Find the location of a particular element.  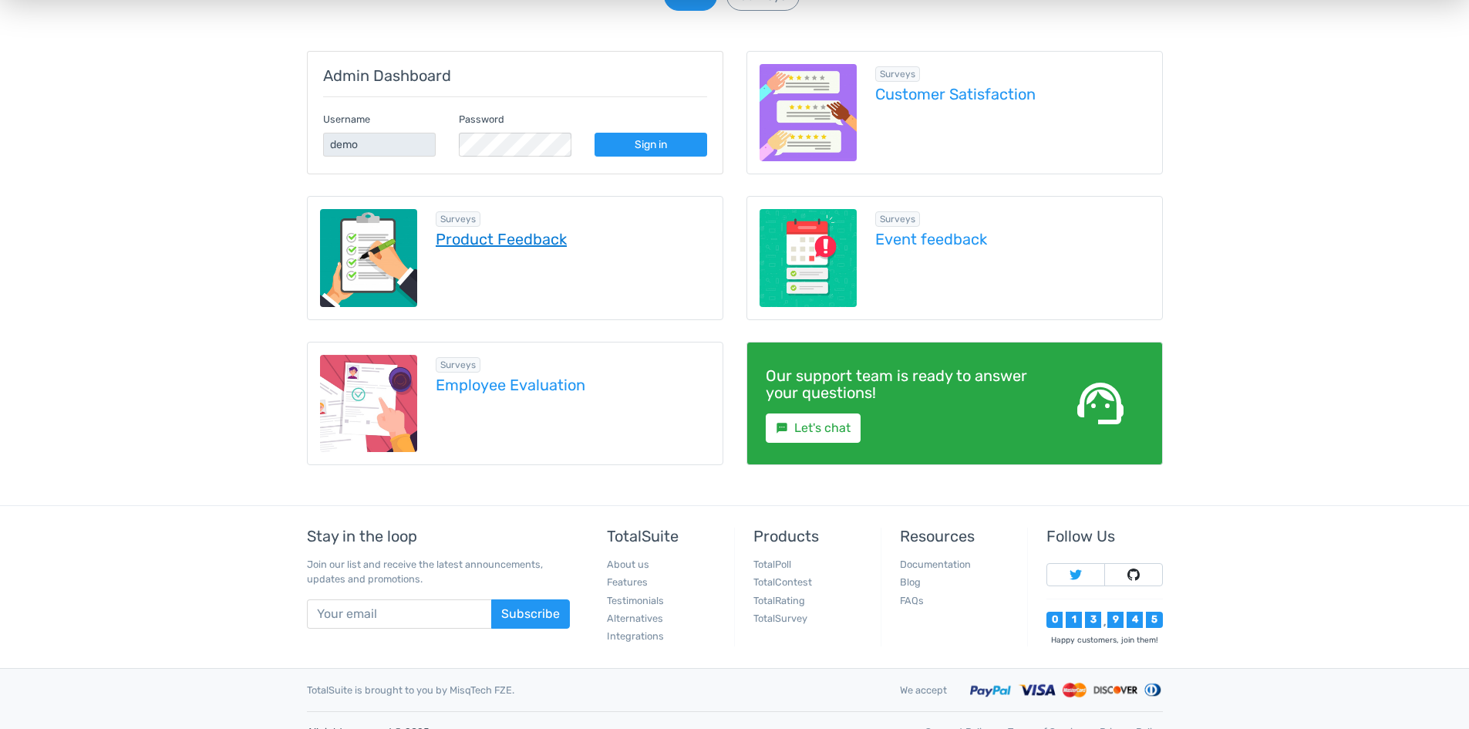

img: product-feedback-1.png.webp is located at coordinates (369, 258).